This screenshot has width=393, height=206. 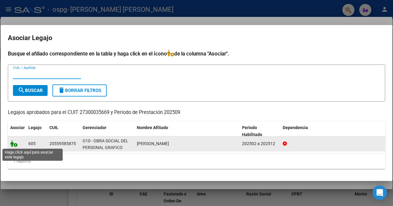 I want to click on span: Dependencia, so click(x=295, y=127).